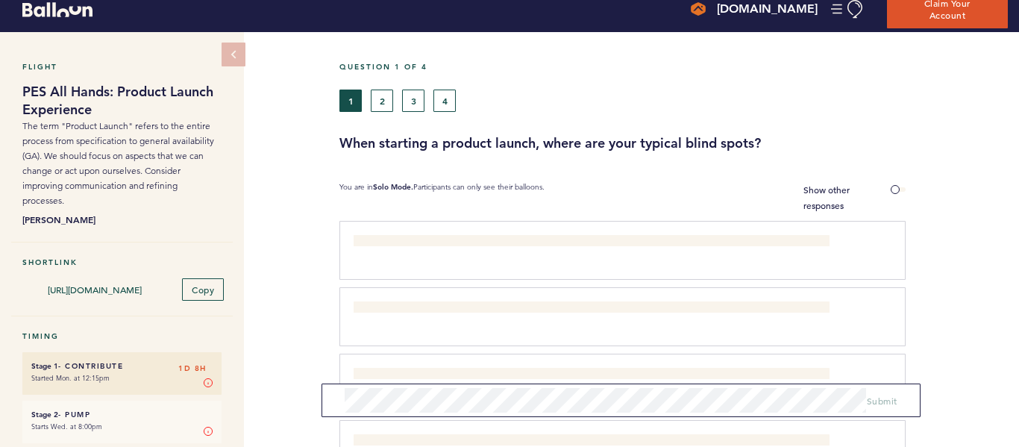 This screenshot has height=447, width=1019. What do you see at coordinates (393, 187) in the screenshot?
I see `b: Solo Mode.` at bounding box center [393, 187].